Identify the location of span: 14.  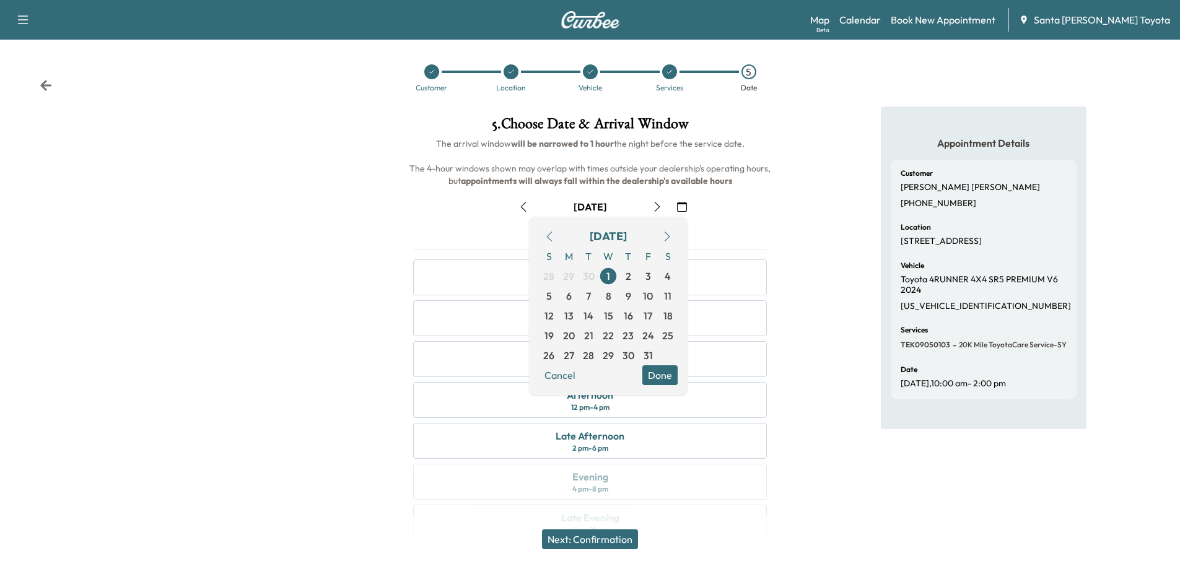
(589, 316).